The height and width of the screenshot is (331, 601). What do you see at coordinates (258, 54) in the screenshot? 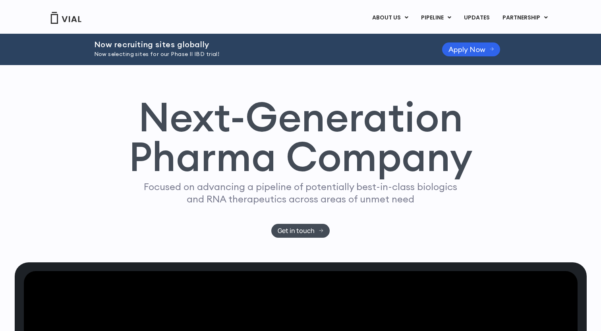
I see `p: Now selecting sites for our Phase II IBD trial!` at bounding box center [258, 54].